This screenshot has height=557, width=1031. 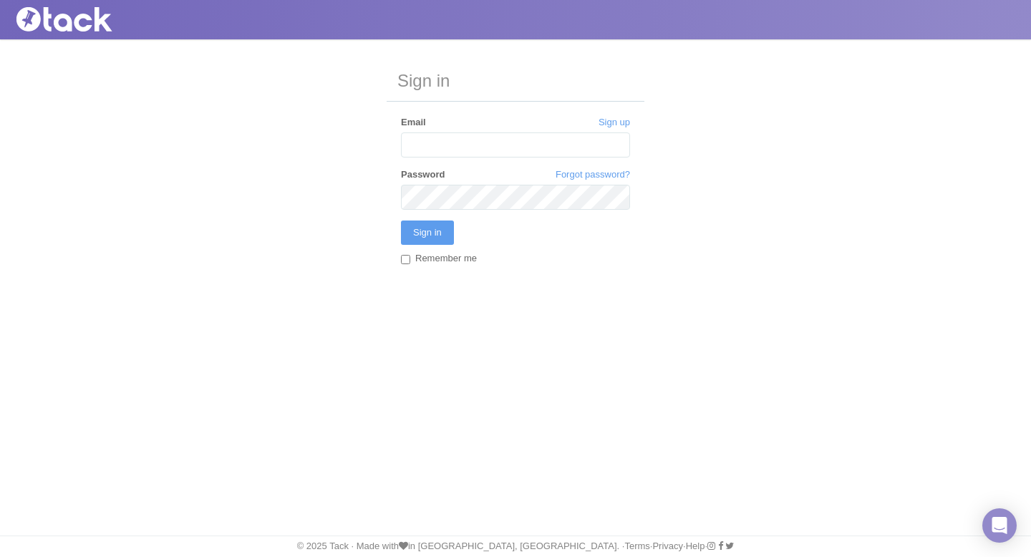 I want to click on a: Privacy, so click(x=667, y=546).